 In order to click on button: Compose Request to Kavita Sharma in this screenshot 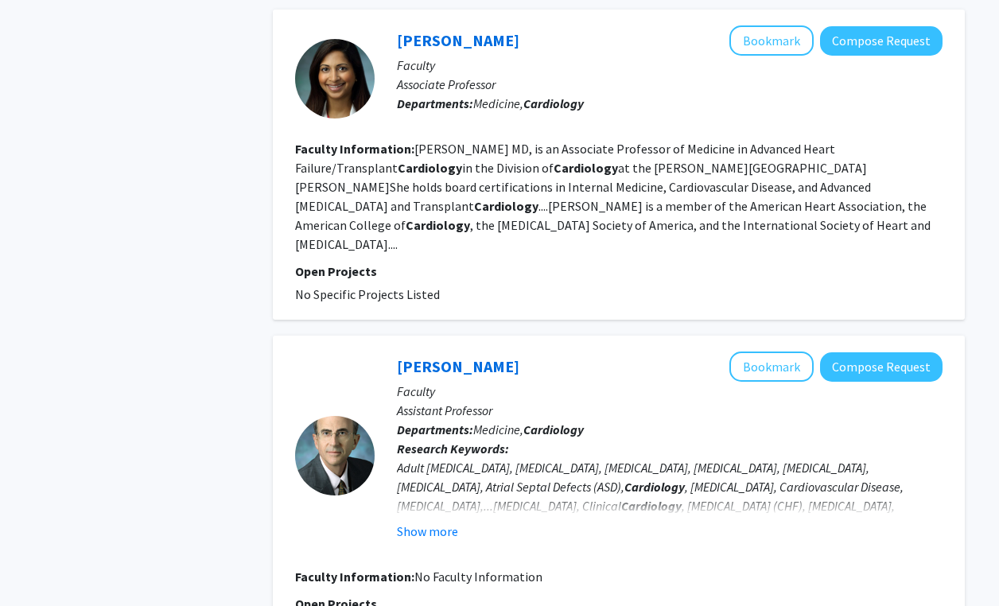, I will do `click(881, 41)`.